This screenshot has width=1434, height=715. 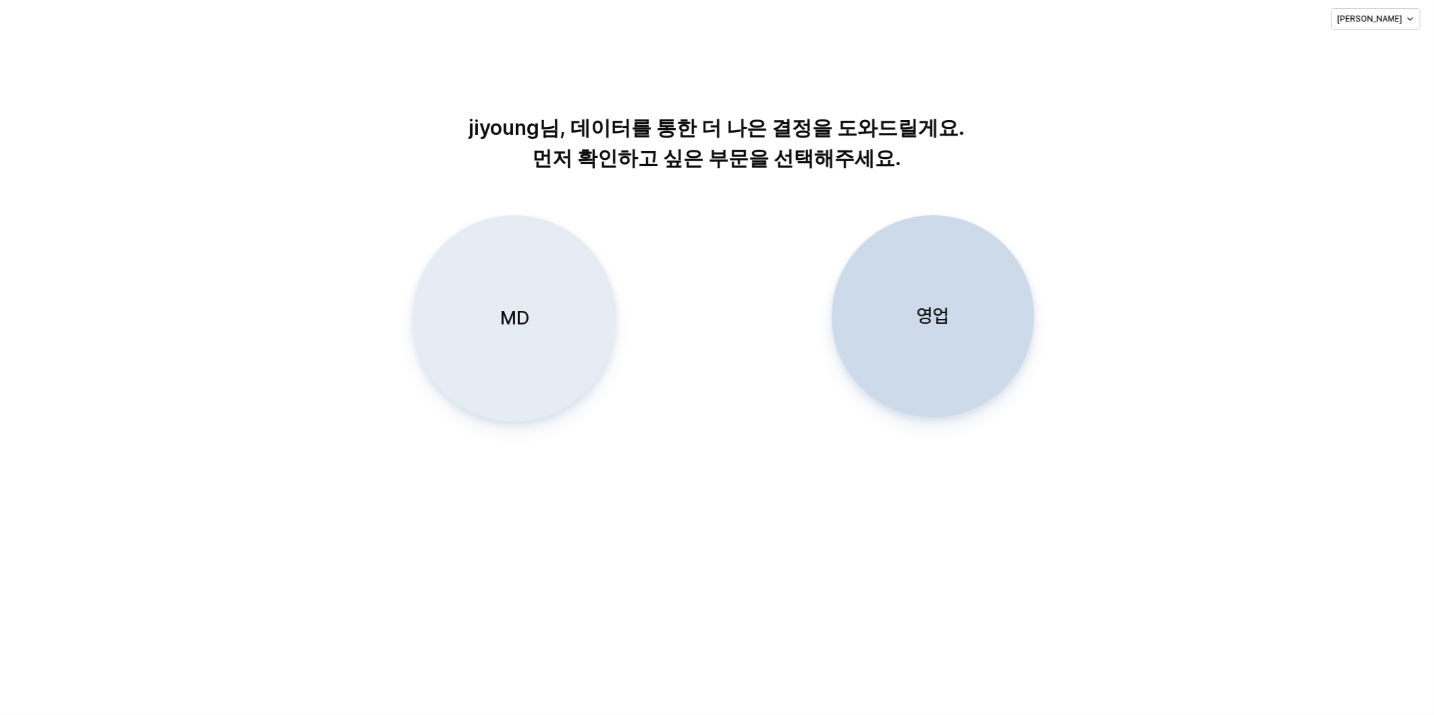 I want to click on p: MD, so click(x=514, y=318).